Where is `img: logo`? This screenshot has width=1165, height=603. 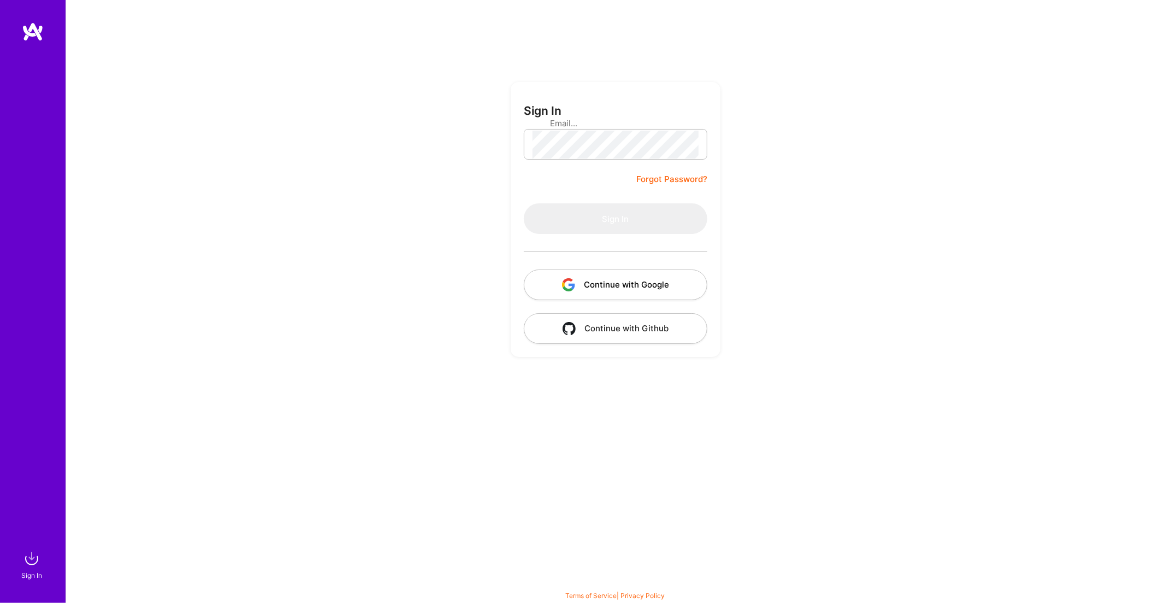 img: logo is located at coordinates (33, 32).